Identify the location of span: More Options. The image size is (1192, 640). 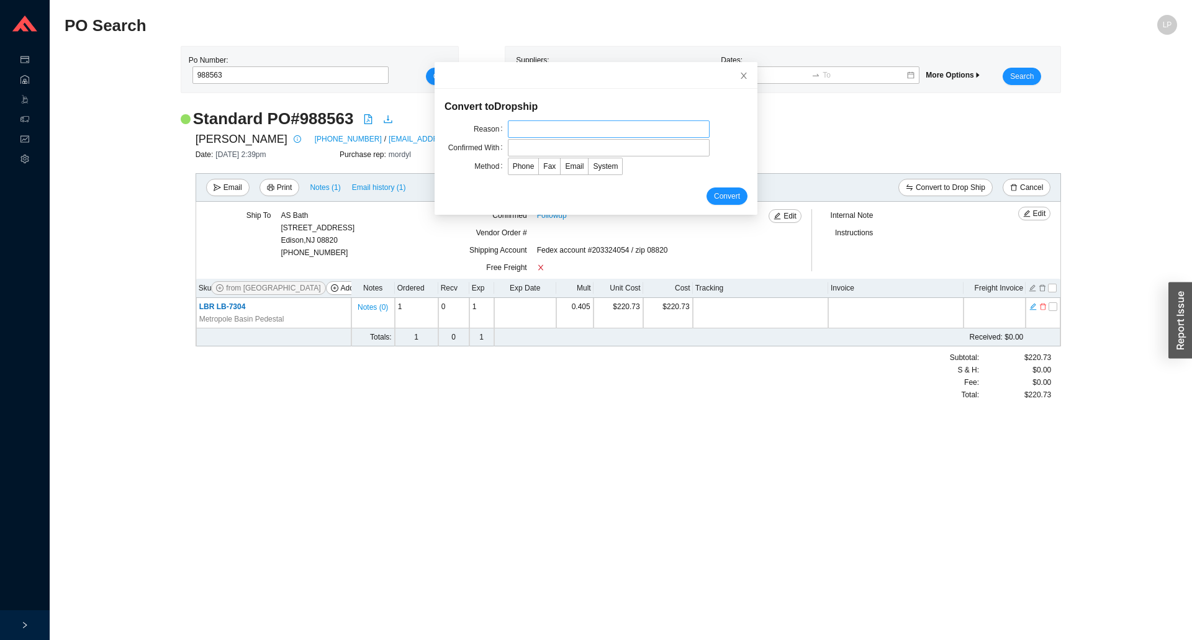
(953, 75).